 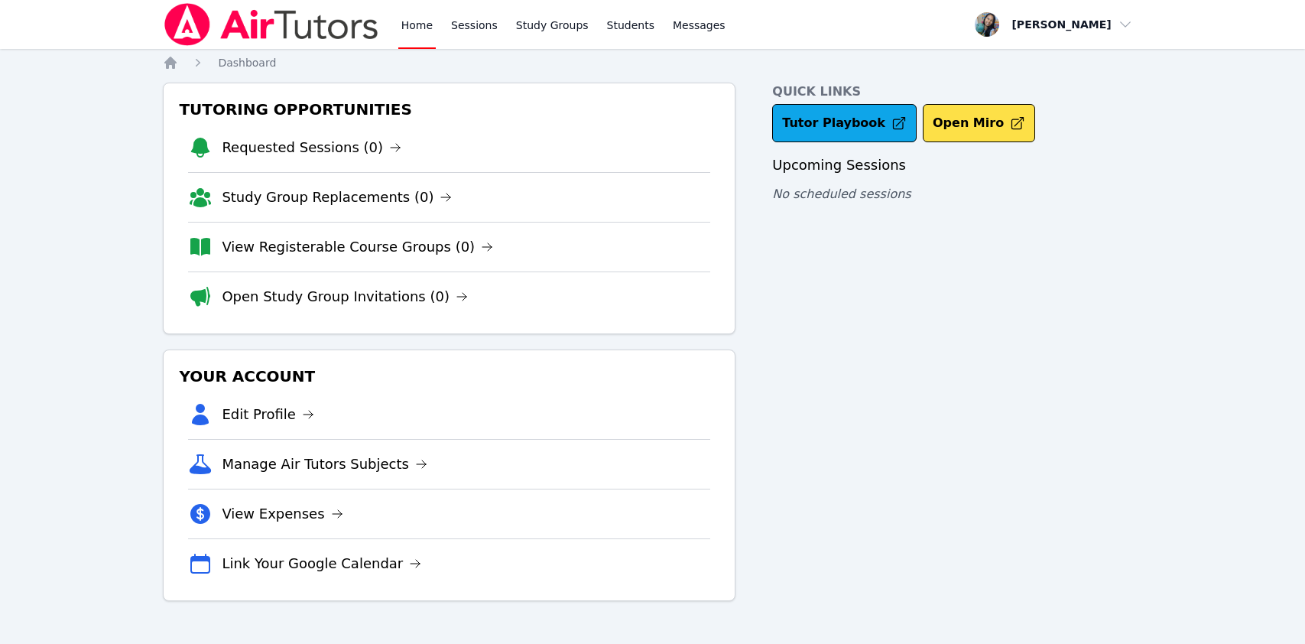 What do you see at coordinates (282, 514) in the screenshot?
I see `a: View Expenses` at bounding box center [282, 514].